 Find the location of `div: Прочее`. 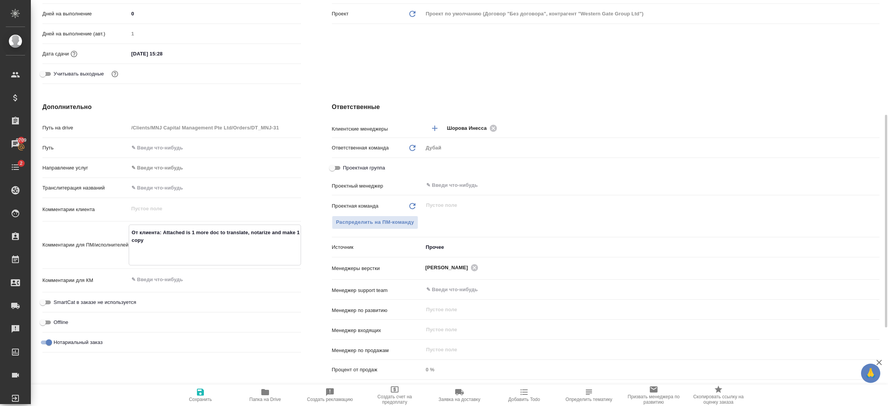

div: Прочее is located at coordinates (652, 248).